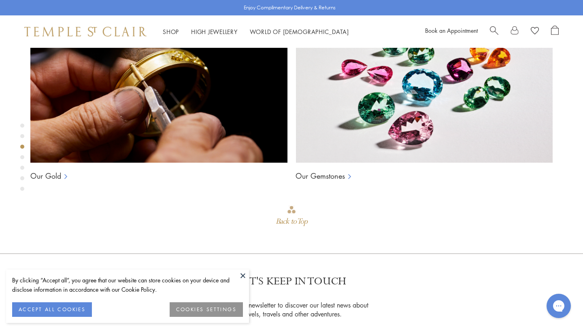 The height and width of the screenshot is (329, 583). Describe the element at coordinates (535, 32) in the screenshot. I see `a: View Wishlist` at that location.